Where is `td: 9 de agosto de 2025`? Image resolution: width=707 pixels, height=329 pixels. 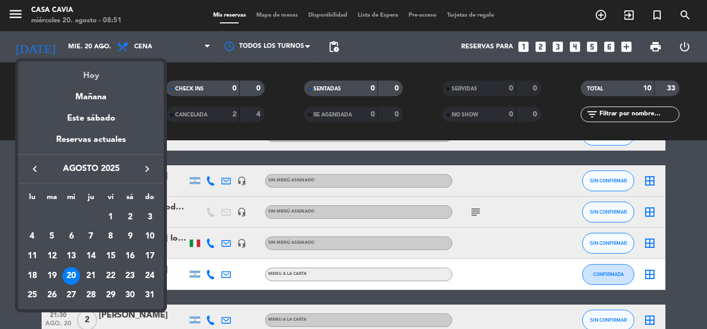 td: 9 de agosto de 2025 is located at coordinates (130, 237).